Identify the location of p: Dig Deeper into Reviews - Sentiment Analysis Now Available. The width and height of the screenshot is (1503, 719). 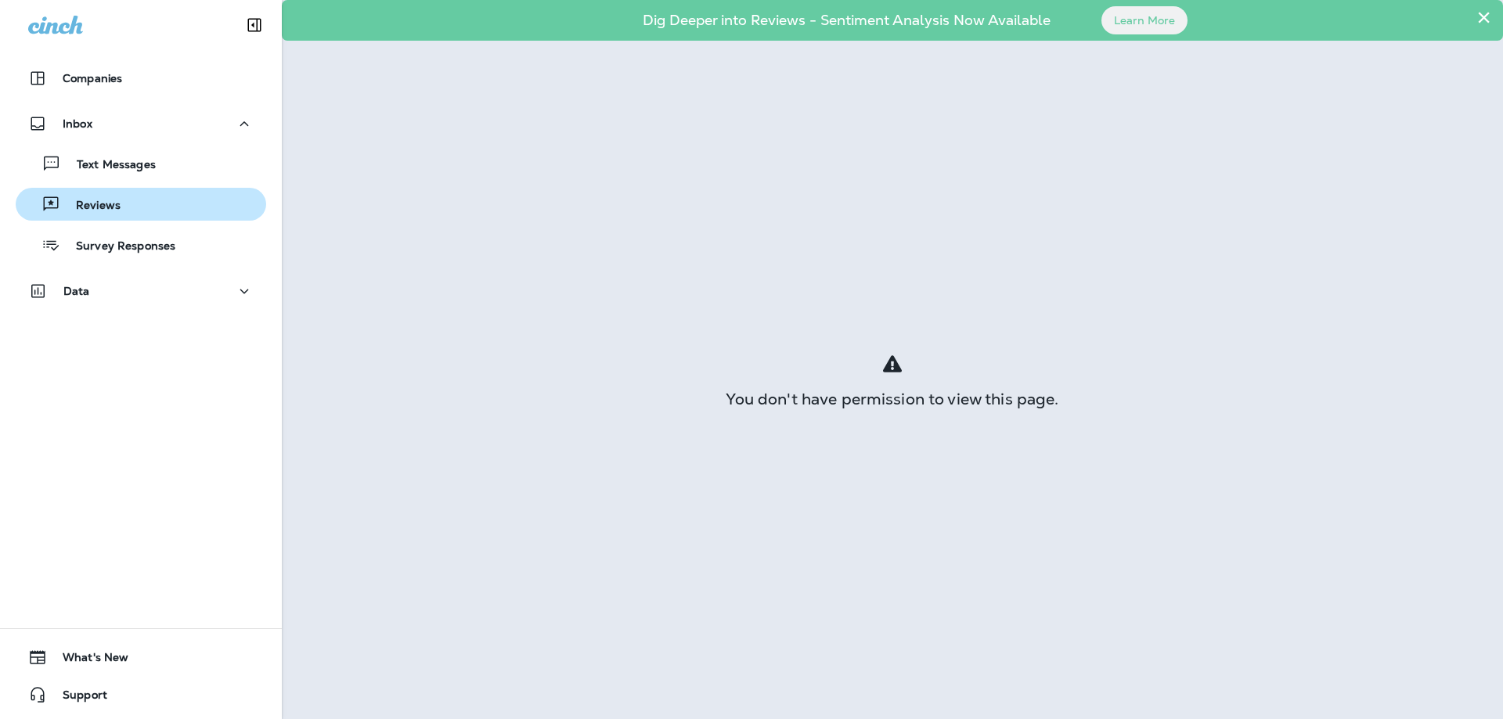
(846, 20).